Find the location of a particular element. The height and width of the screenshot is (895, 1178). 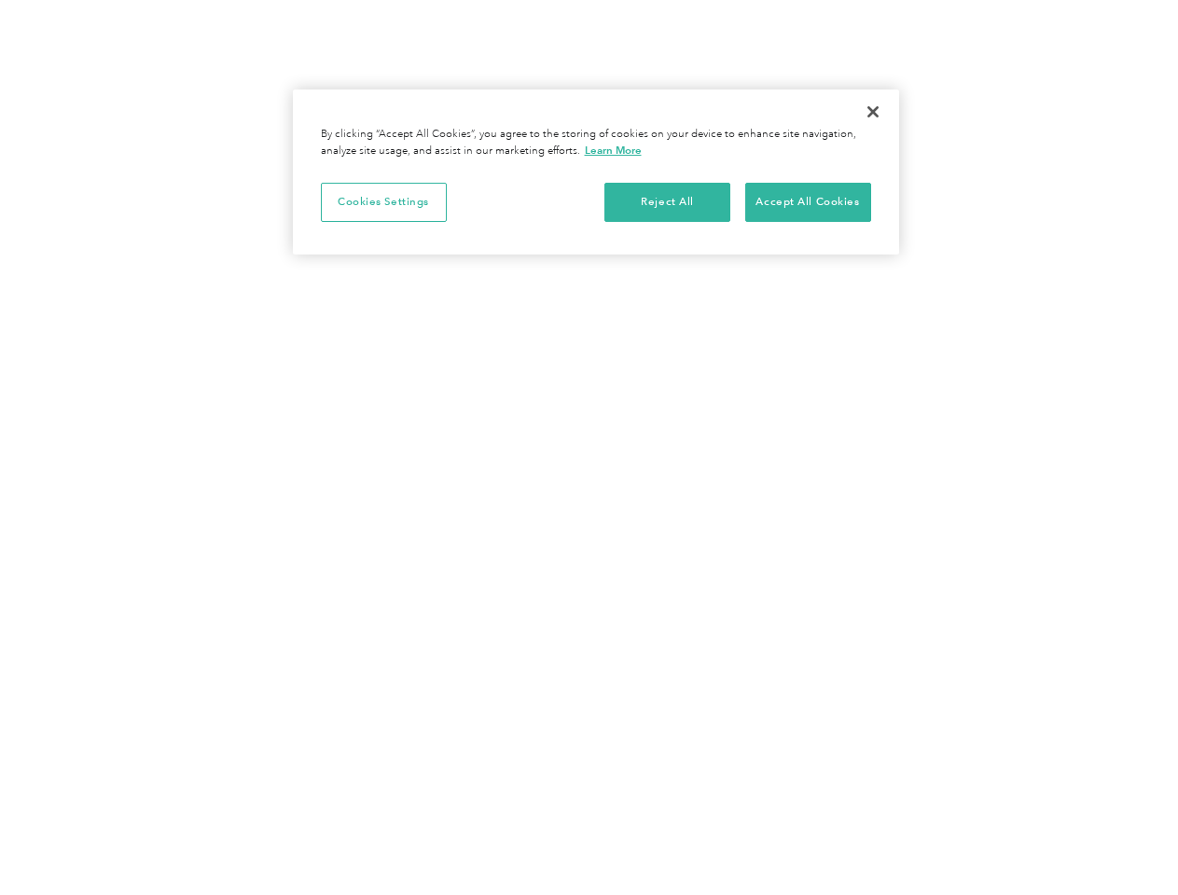

button: Cookies Settings is located at coordinates (383, 202).